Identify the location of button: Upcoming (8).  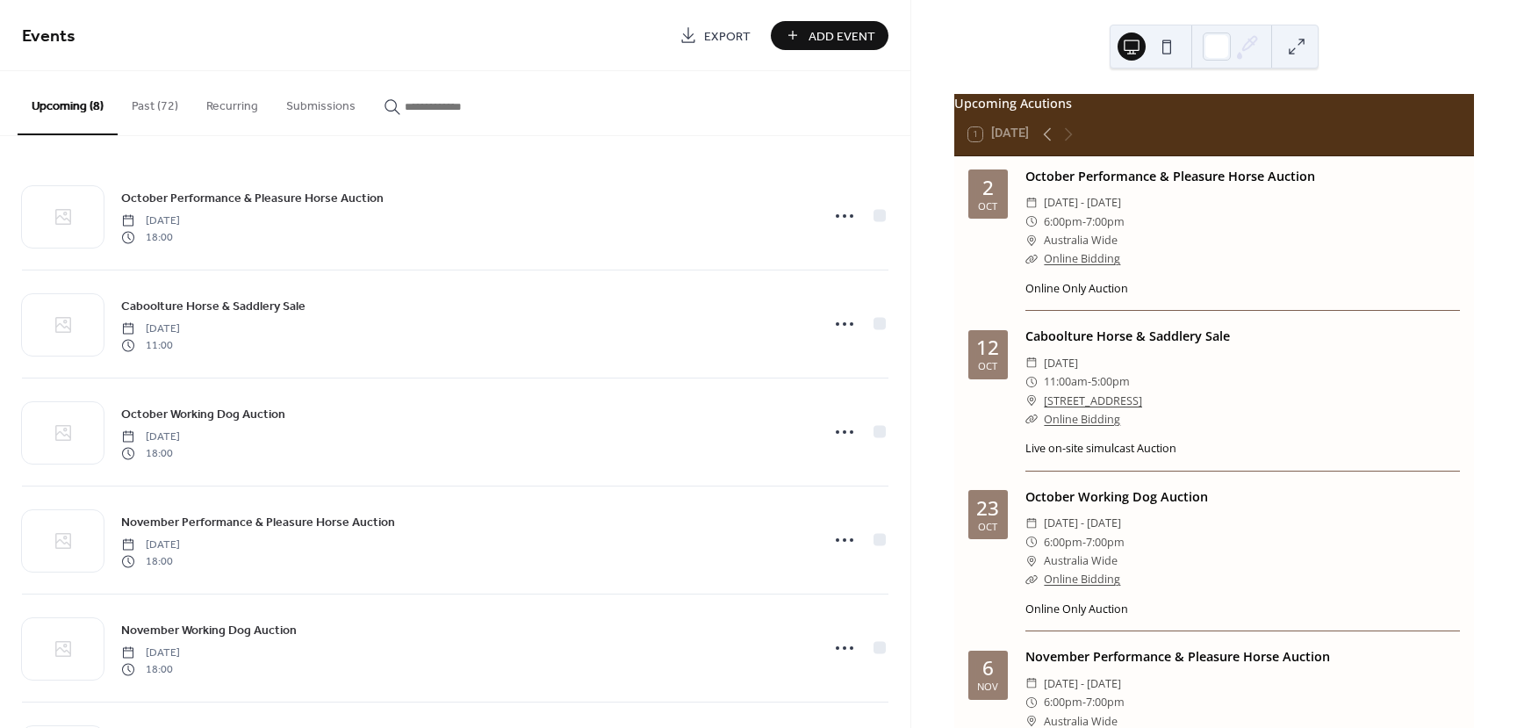
(68, 103).